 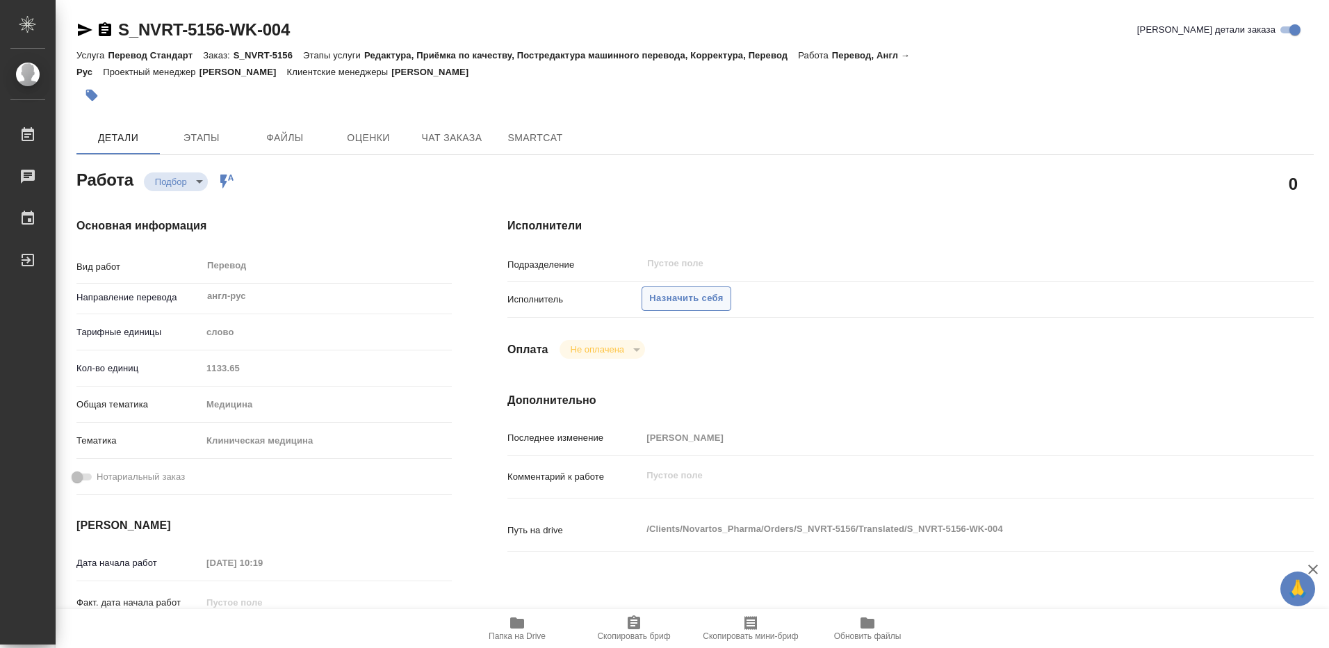 I want to click on p: Путь на drive, so click(x=574, y=530).